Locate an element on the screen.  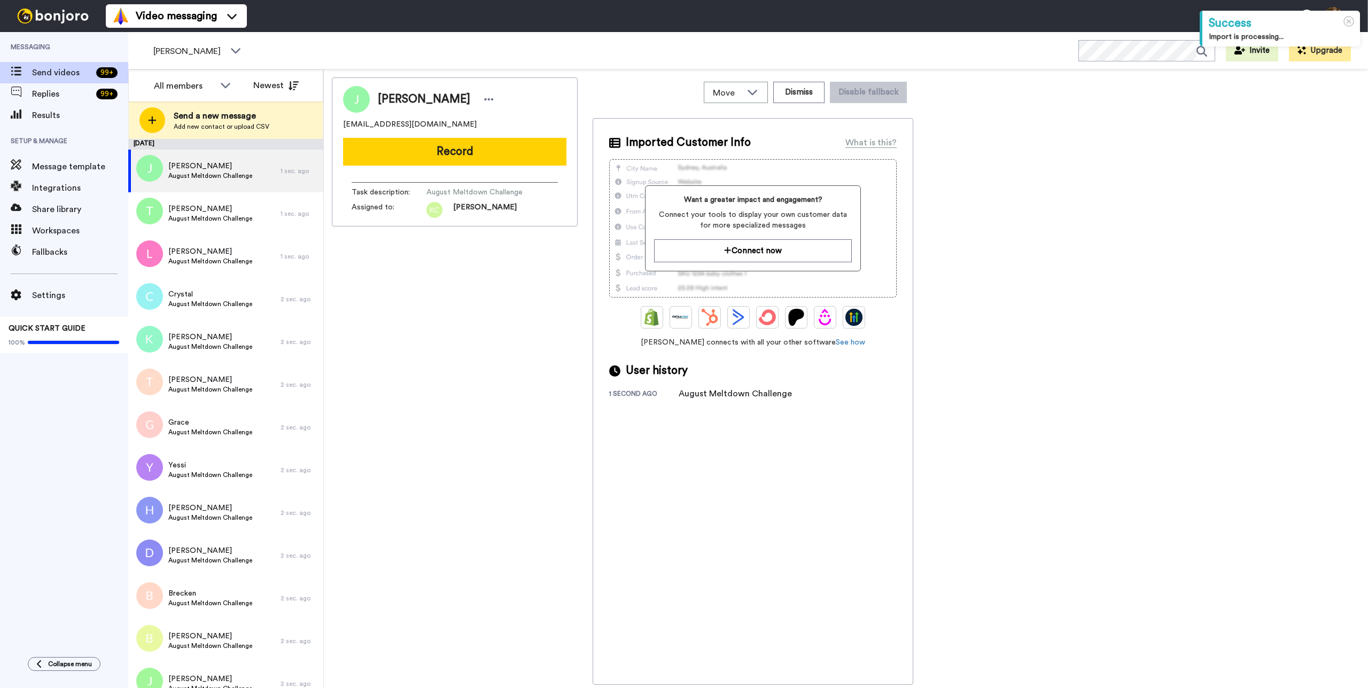
span: Replies is located at coordinates (62, 94).